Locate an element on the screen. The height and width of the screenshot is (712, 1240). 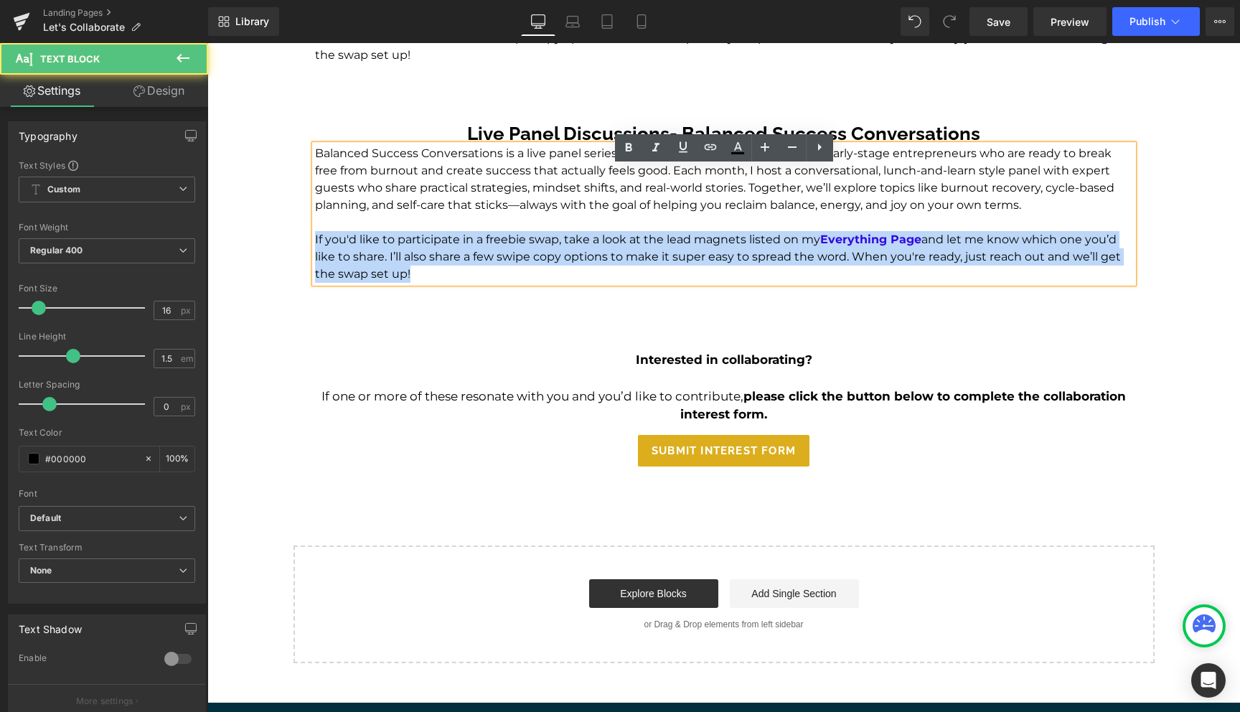
div: Text Transform is located at coordinates (107, 548).